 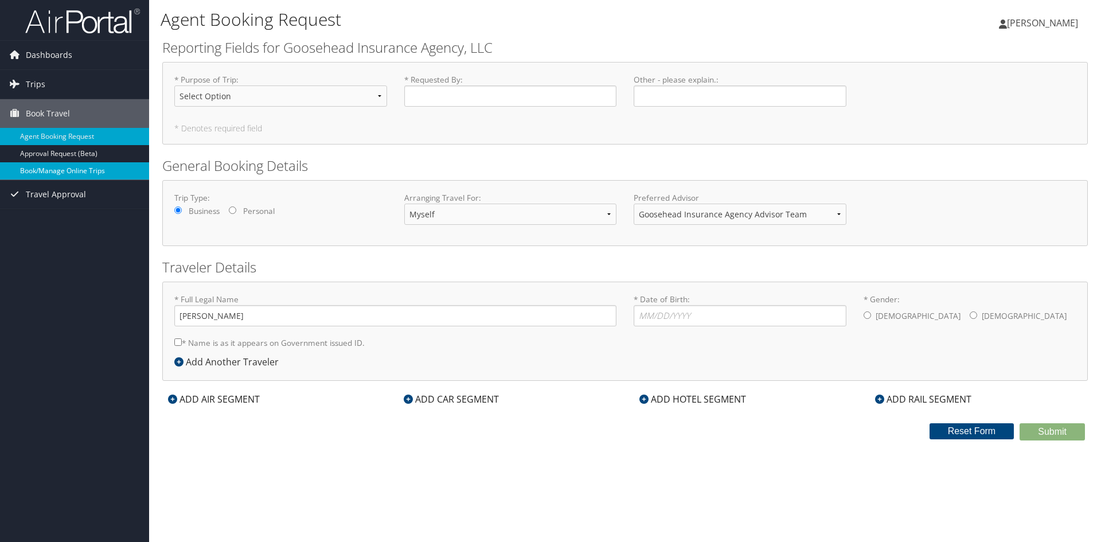 I want to click on div: ADD AIR SEGMENT, so click(x=214, y=399).